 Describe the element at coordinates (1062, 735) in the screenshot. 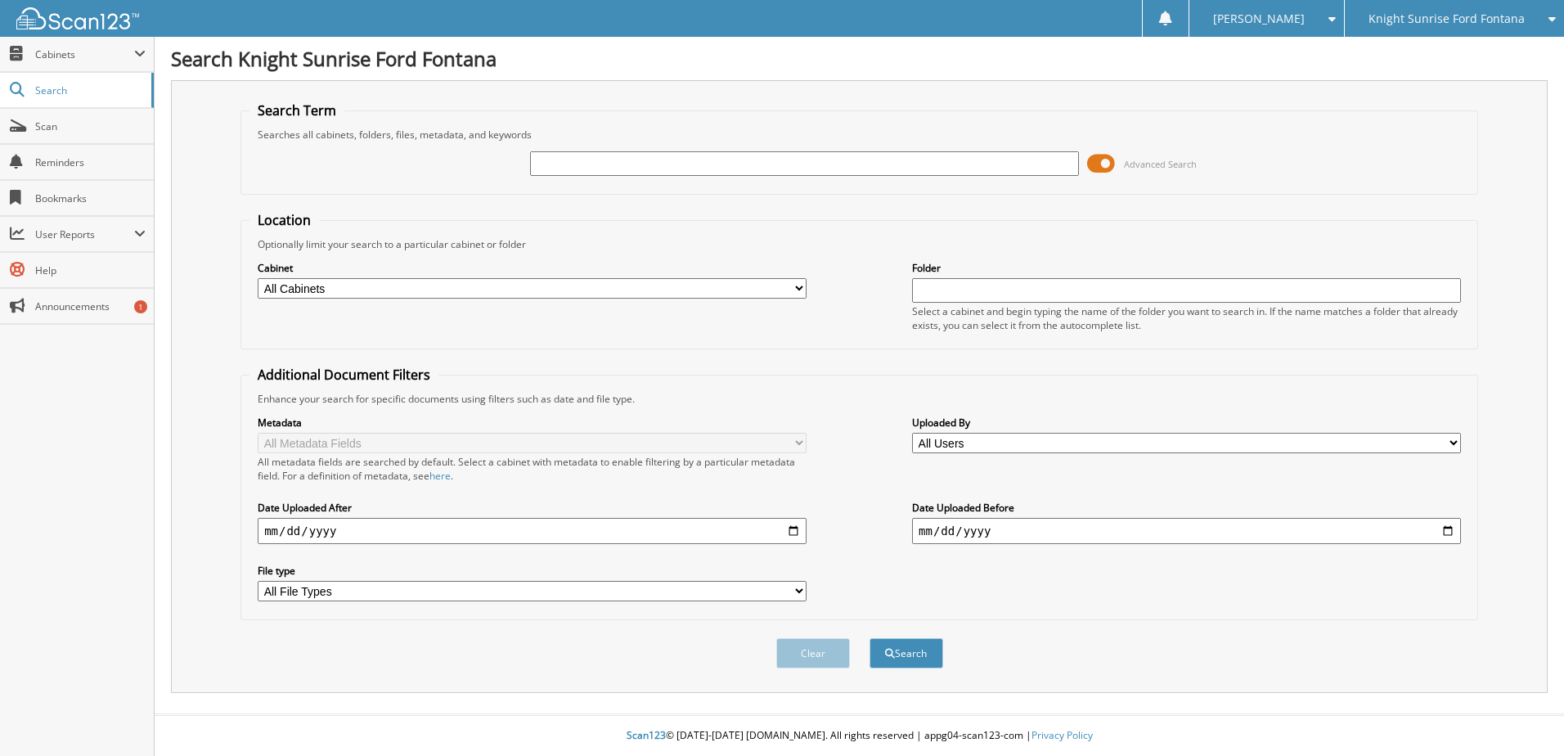

I see `a: Privacy Policy` at that location.